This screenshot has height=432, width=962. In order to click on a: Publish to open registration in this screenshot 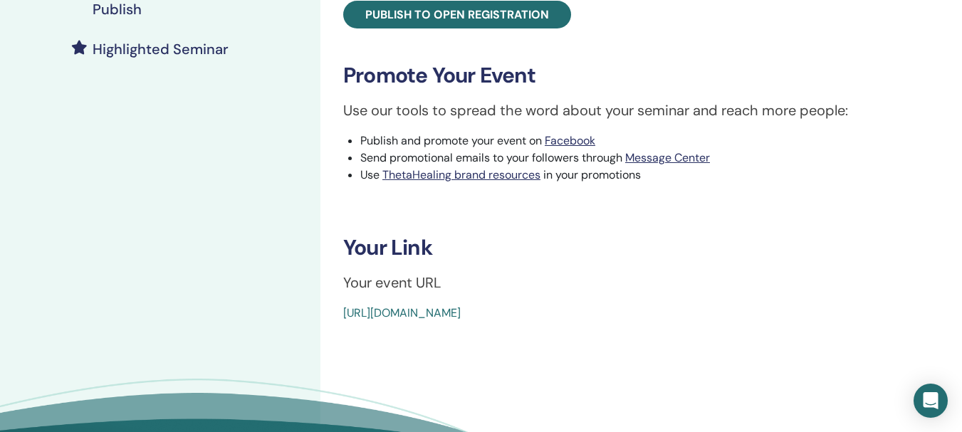, I will do `click(457, 14)`.